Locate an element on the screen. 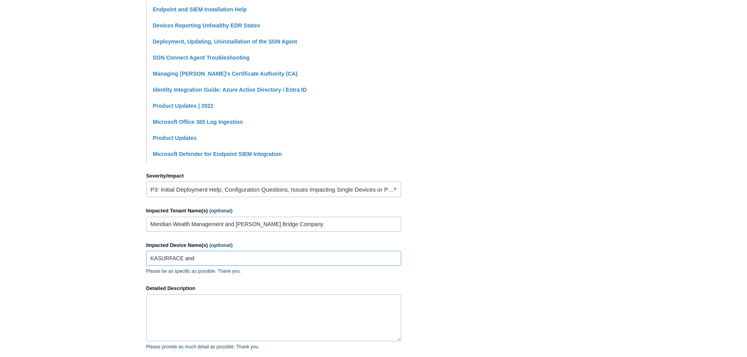 The height and width of the screenshot is (357, 747). a: Microsoft Defender for Endpoint SIEM Integration is located at coordinates (217, 154).